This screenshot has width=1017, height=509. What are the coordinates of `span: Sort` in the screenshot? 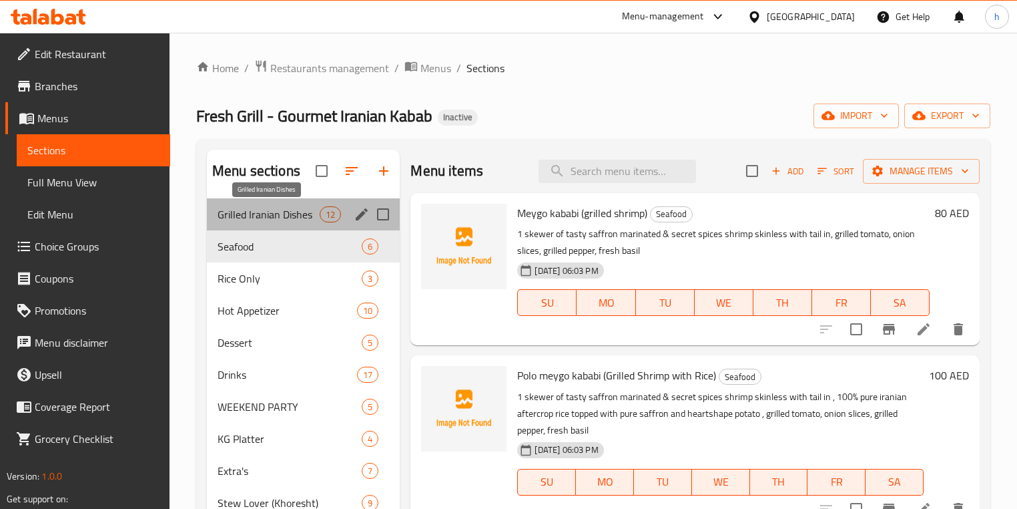 It's located at (836, 171).